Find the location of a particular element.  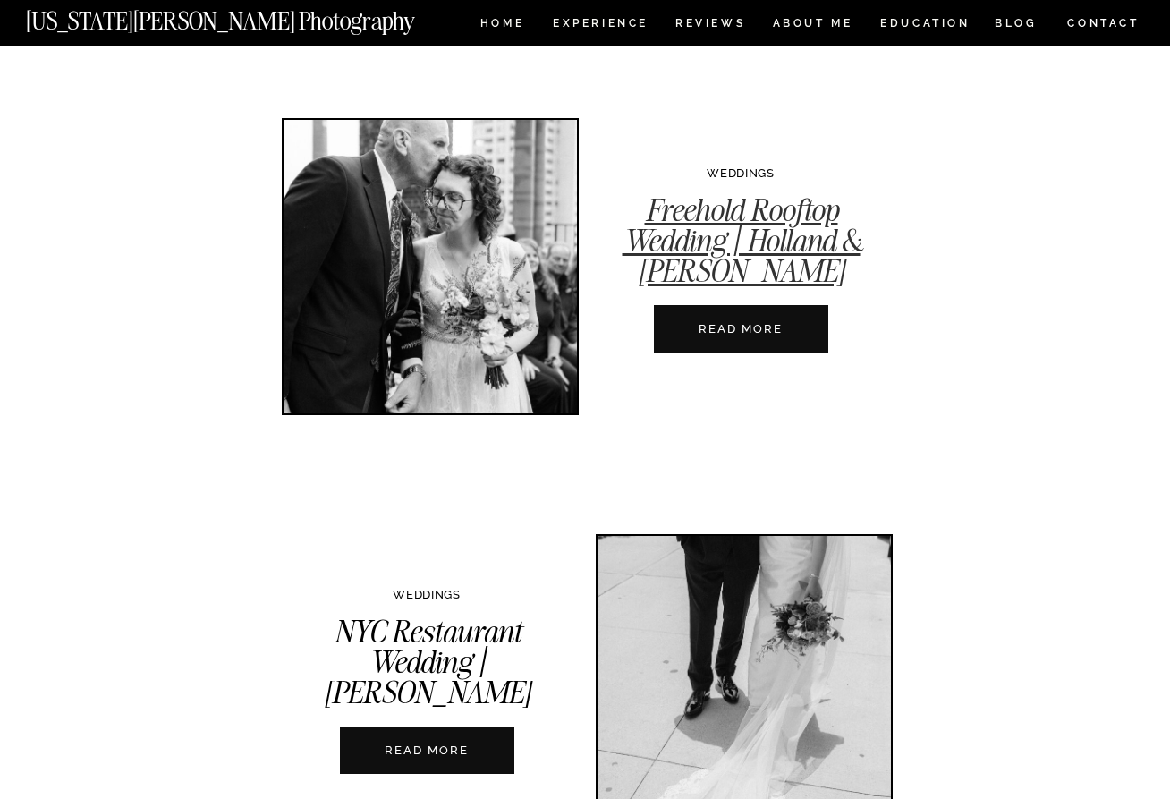

a: BLOG is located at coordinates (1016, 25).